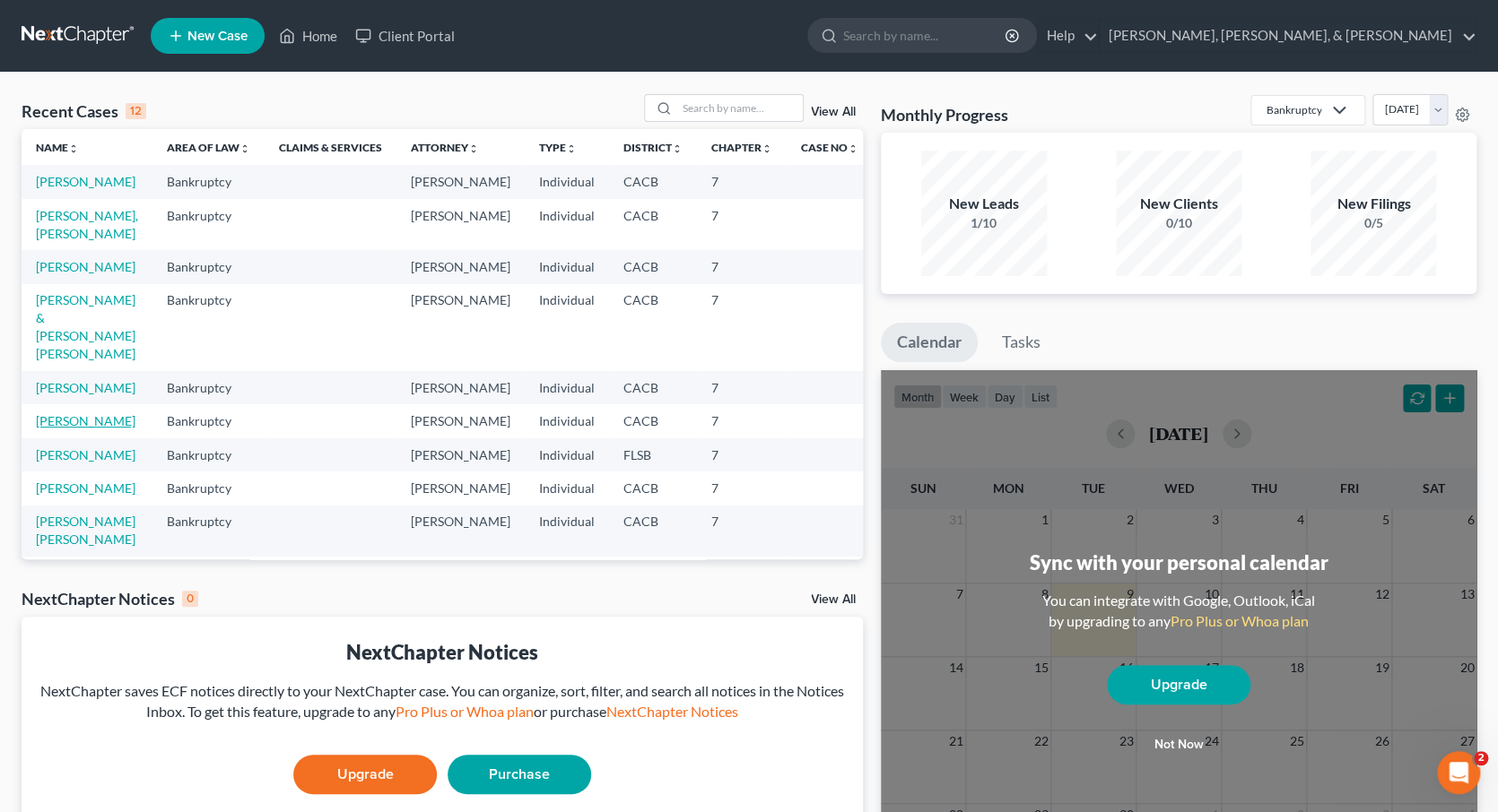 The image size is (1498, 812). I want to click on div: You can integrate with Google, Outlook, iCal by upgrading to any, so click(1178, 612).